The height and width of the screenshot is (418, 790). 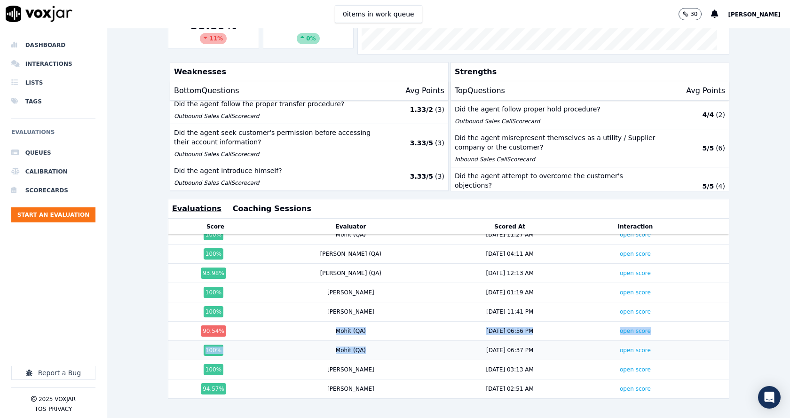 What do you see at coordinates (721, 115) in the screenshot?
I see `p: ( 2 )` at bounding box center [721, 115].